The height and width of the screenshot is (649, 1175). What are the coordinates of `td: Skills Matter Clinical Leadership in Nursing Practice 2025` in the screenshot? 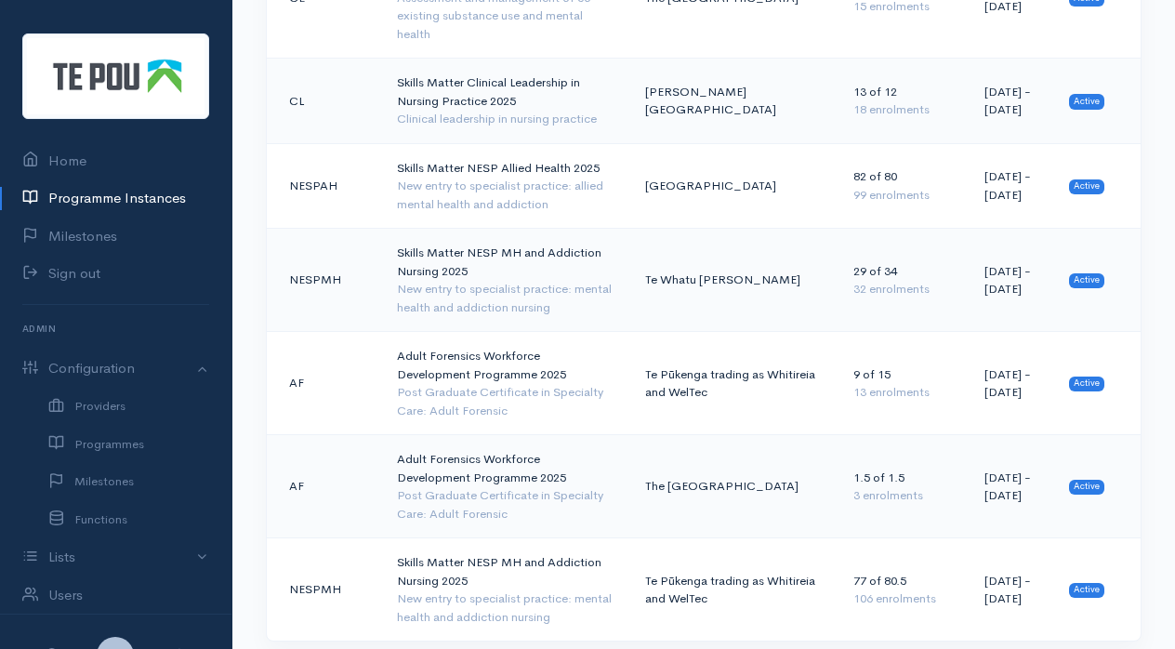 It's located at (506, 101).